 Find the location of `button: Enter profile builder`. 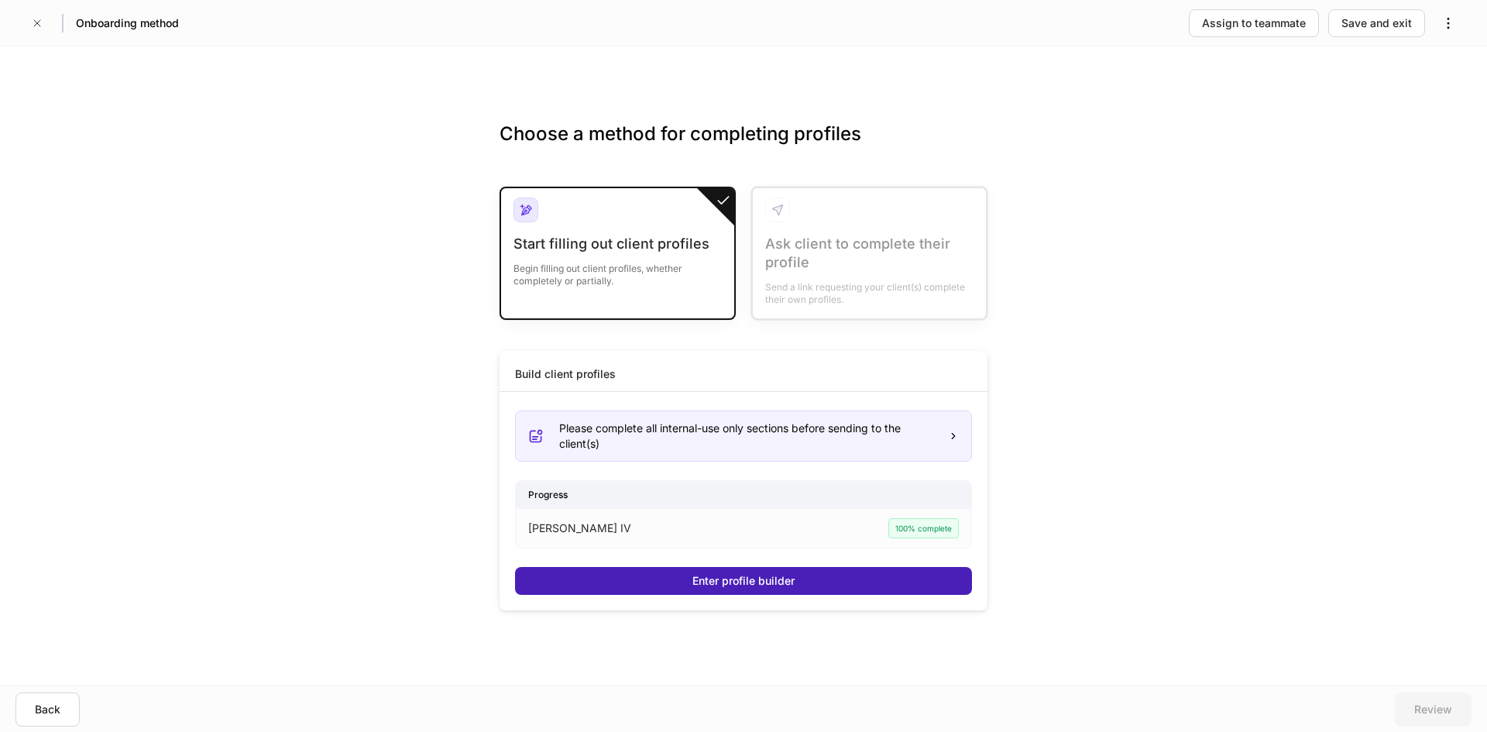

button: Enter profile builder is located at coordinates (743, 581).